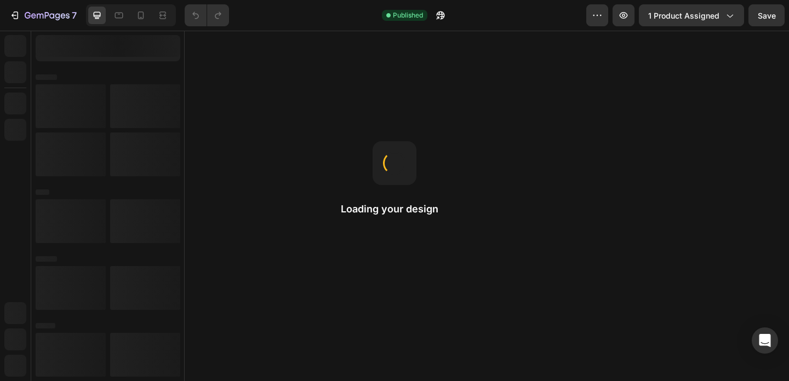  I want to click on button: 7, so click(43, 15).